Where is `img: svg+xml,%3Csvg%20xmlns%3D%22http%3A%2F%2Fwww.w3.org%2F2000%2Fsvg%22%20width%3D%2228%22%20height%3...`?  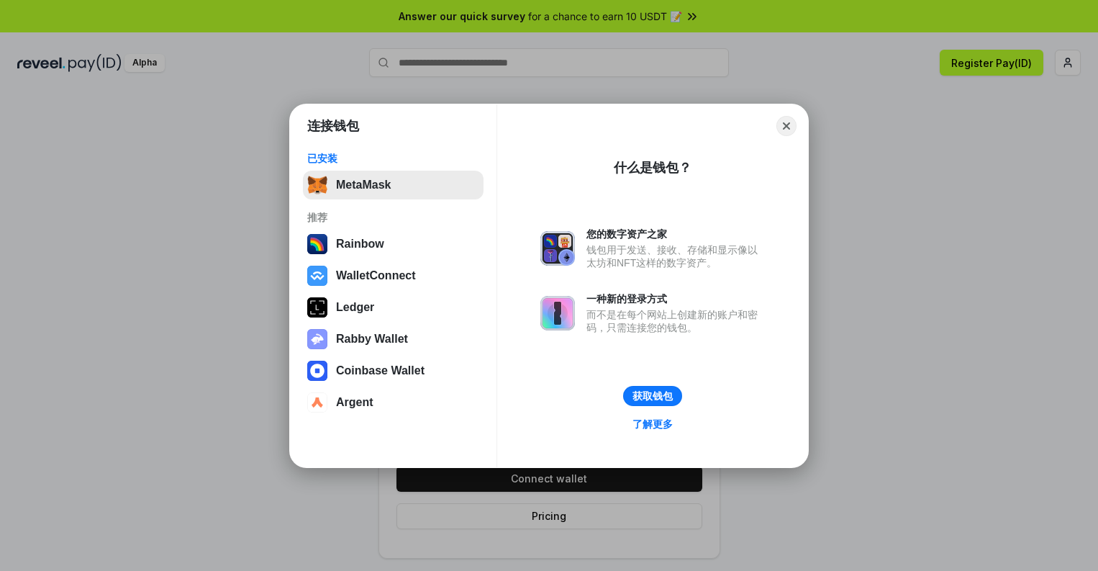
img: svg+xml,%3Csvg%20xmlns%3D%22http%3A%2F%2Fwww.w3.org%2F2000%2Fsvg%22%20width%3D%2228%22%20height%3... is located at coordinates (317, 307).